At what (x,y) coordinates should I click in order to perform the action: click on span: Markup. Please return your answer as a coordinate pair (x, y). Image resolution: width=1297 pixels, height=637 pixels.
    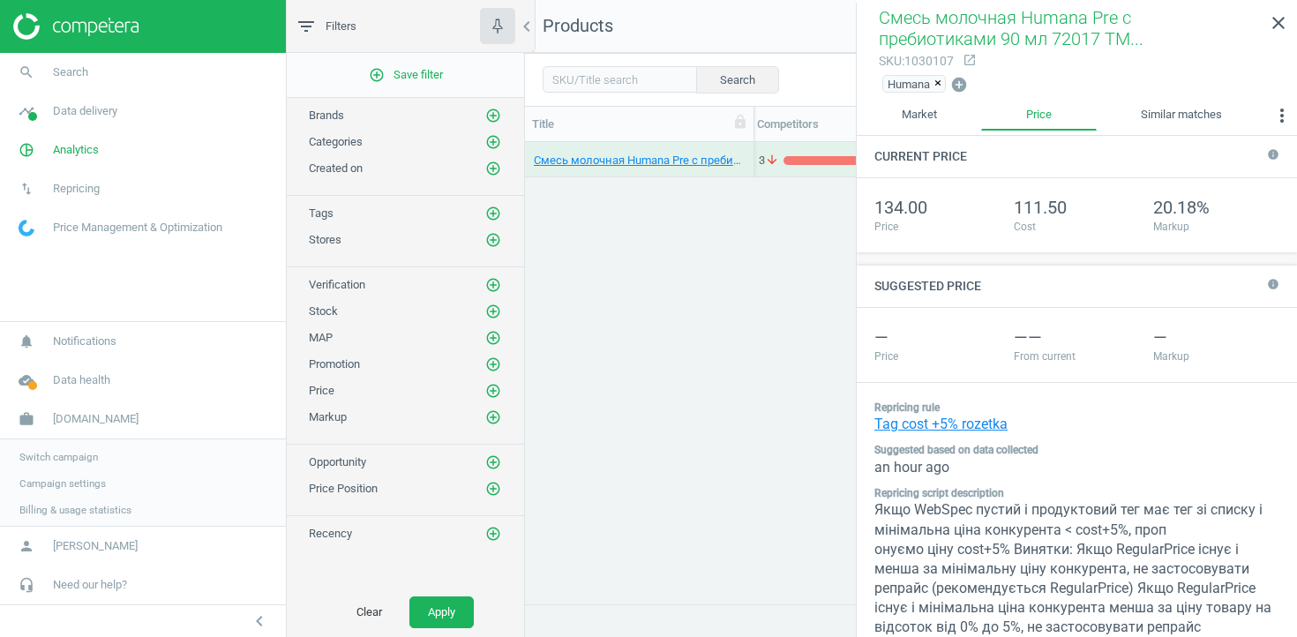
    Looking at the image, I should click on (327, 416).